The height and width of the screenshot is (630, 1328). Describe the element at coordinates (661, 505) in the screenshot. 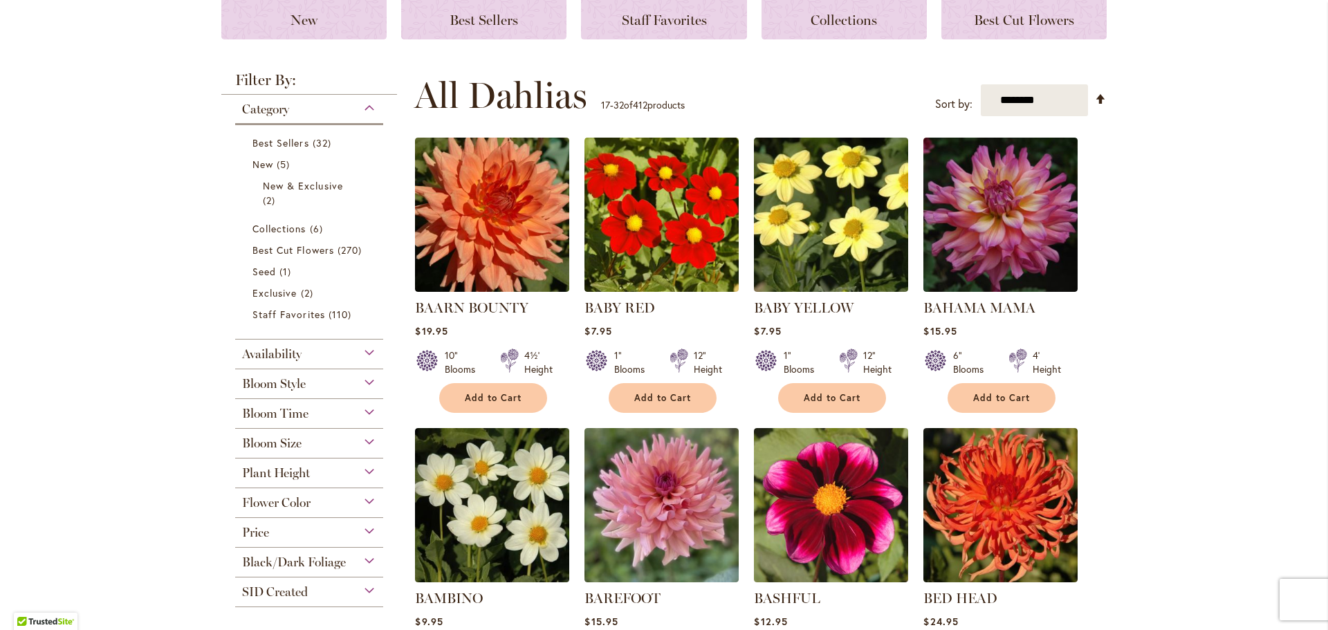

I see `img: BAREFOOT` at that location.